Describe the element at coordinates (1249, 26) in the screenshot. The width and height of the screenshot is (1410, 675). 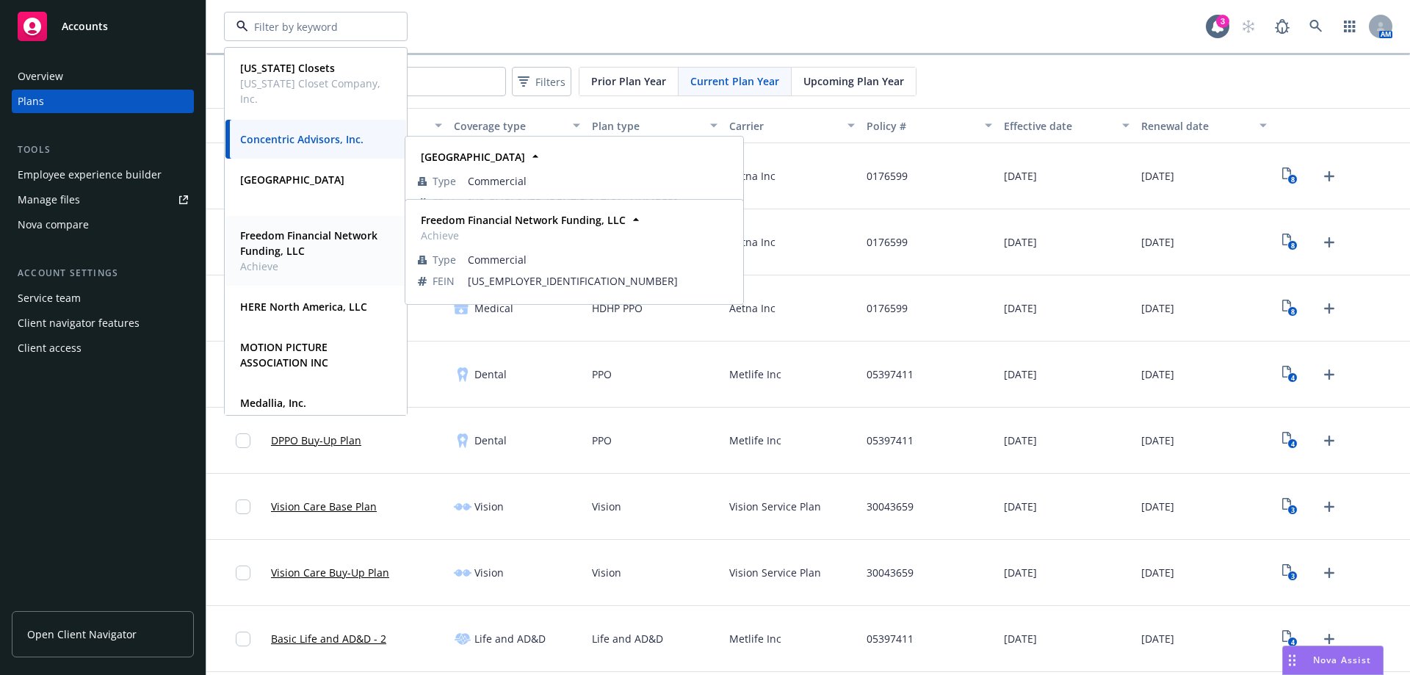
I see `a: Start snowing` at that location.